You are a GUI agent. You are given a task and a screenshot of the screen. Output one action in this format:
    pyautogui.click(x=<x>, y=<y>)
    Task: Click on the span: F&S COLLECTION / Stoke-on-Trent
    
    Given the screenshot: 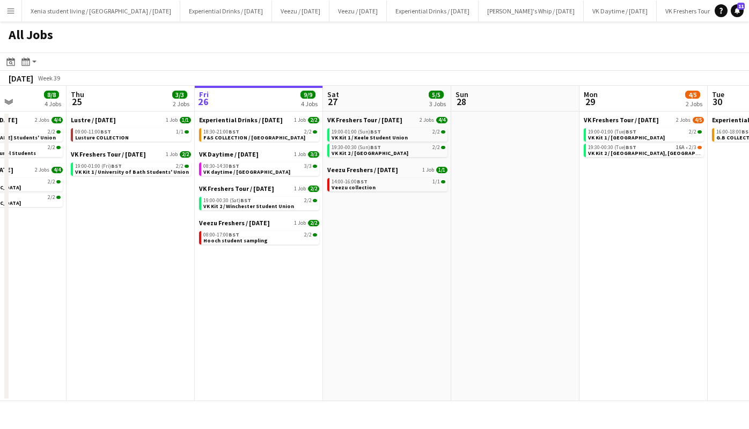 What is the action you would take?
    pyautogui.click(x=254, y=137)
    